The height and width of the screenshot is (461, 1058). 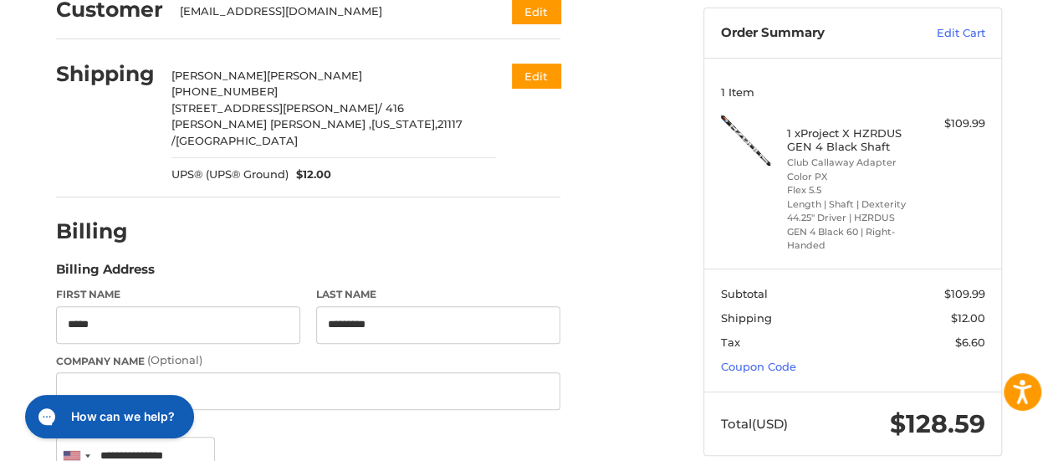 I want to click on h3: 1 Item, so click(x=853, y=92).